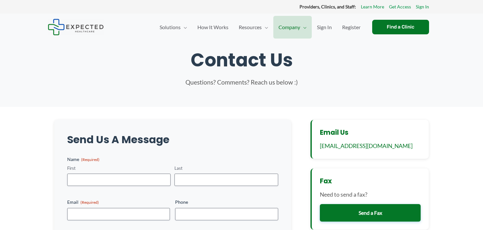 The width and height of the screenshot is (483, 230). What do you see at coordinates (170, 27) in the screenshot?
I see `span: Solutions` at bounding box center [170, 27].